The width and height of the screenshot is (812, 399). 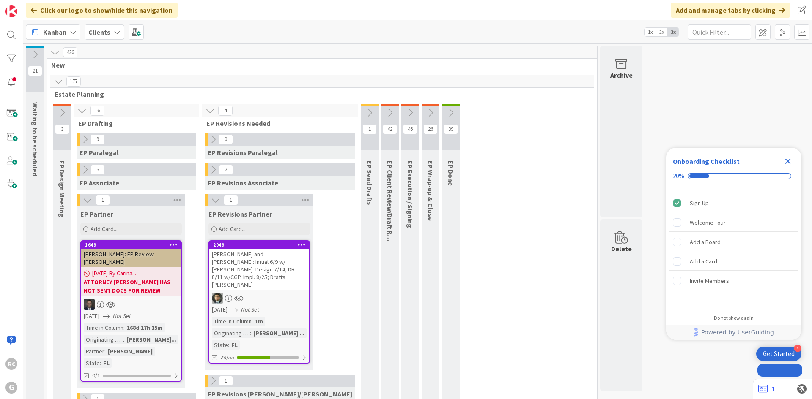 What do you see at coordinates (707, 223) in the screenshot?
I see `div: Welcome Tour` at bounding box center [707, 223].